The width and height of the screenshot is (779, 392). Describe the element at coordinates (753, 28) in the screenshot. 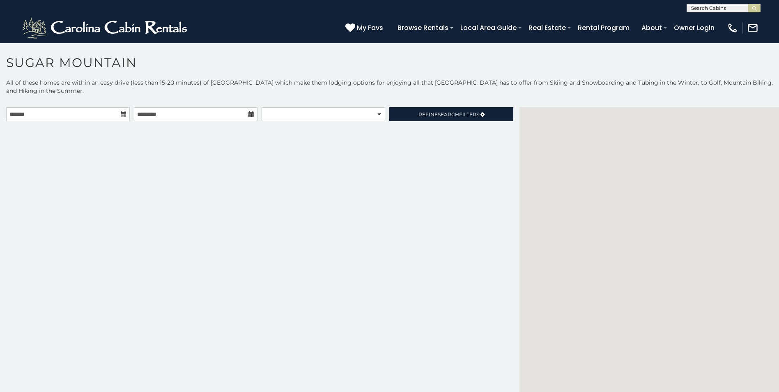

I see `img: mail-regular-white.png` at that location.